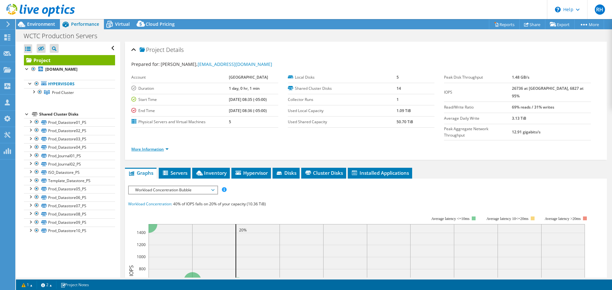 The image size is (612, 290). What do you see at coordinates (478, 132) in the screenshot?
I see `label: Peak Aggregate Network Throughput` at bounding box center [478, 132].